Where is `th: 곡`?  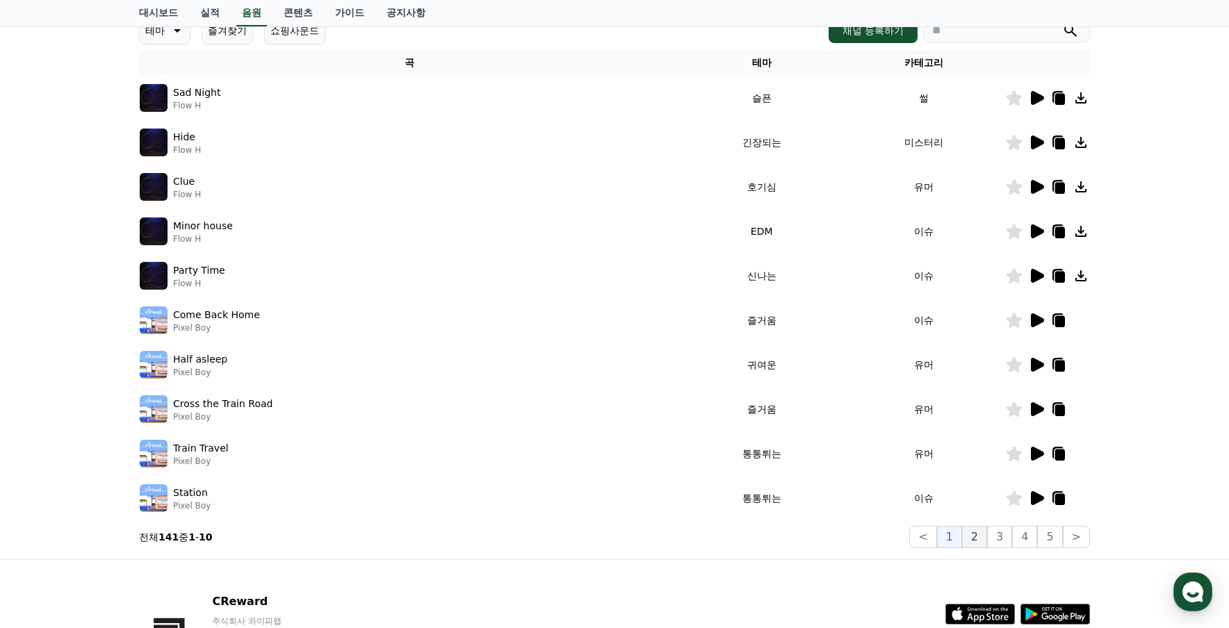
th: 곡 is located at coordinates (409, 63).